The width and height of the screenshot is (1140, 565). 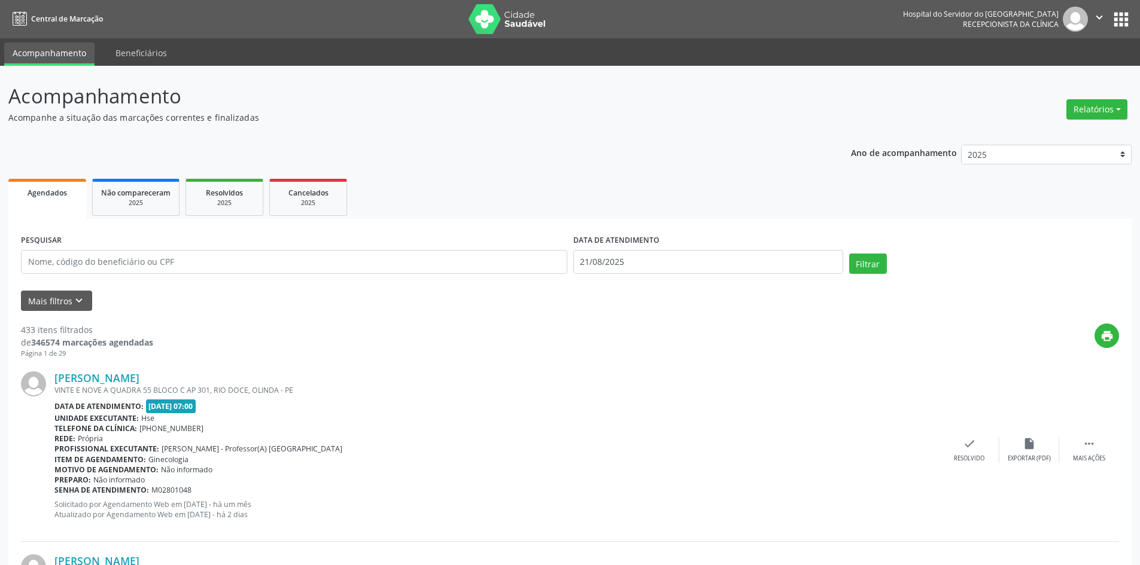 What do you see at coordinates (867, 264) in the screenshot?
I see `button: Filtrar` at bounding box center [867, 264].